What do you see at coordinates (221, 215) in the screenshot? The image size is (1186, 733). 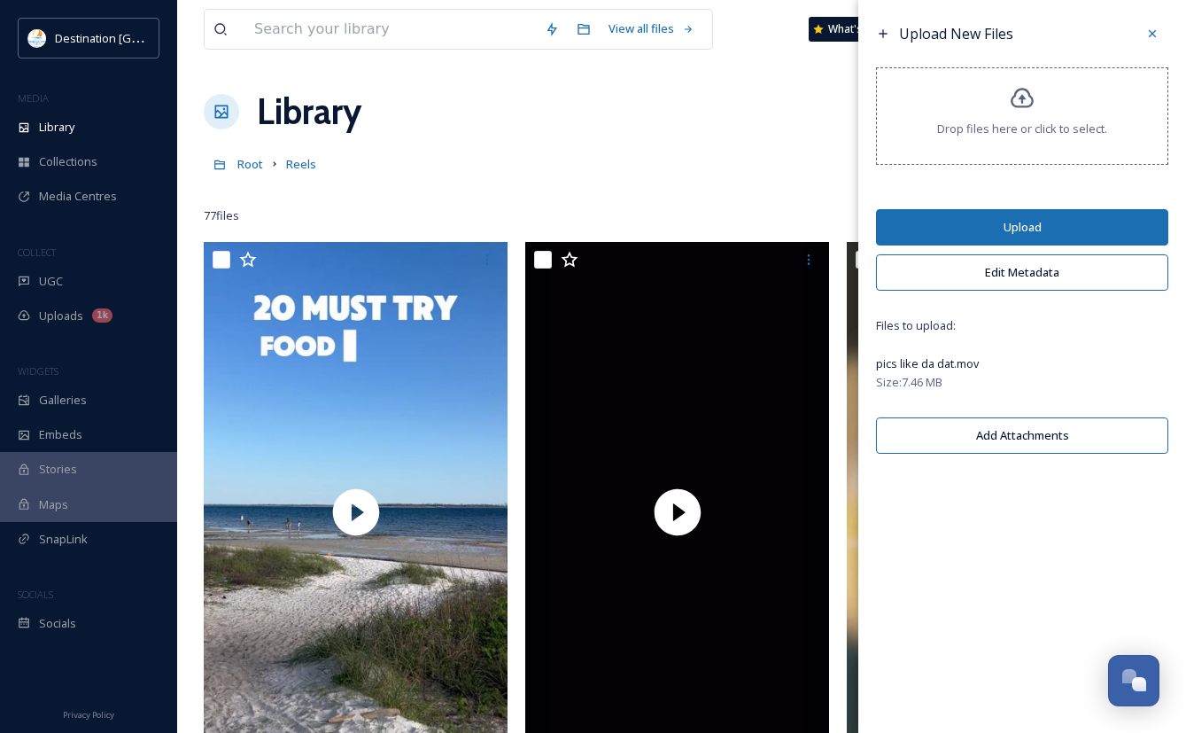 I see `span: 77 file s` at bounding box center [221, 215].